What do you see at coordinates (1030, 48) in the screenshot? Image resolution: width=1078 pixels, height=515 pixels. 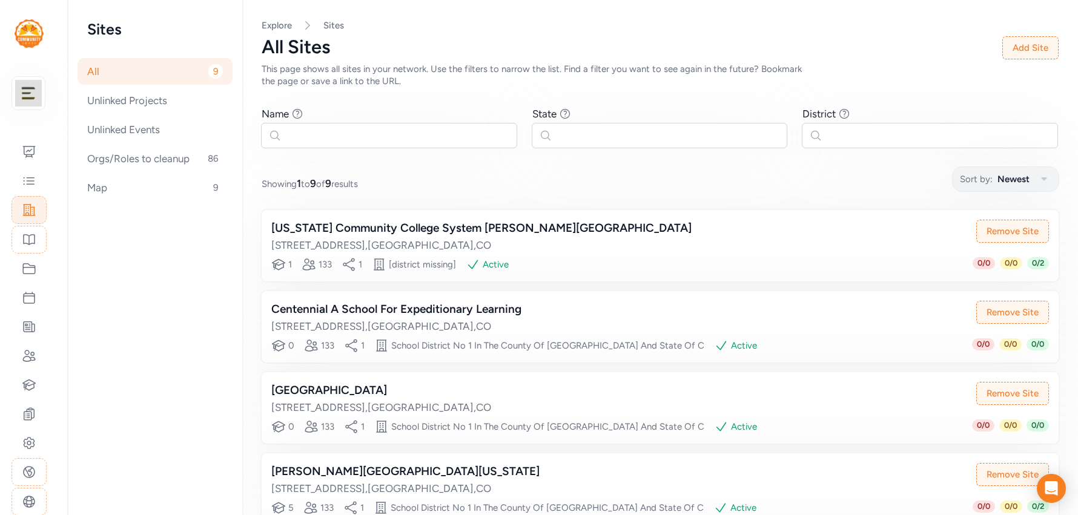 I see `button: Add Site` at bounding box center [1030, 48].